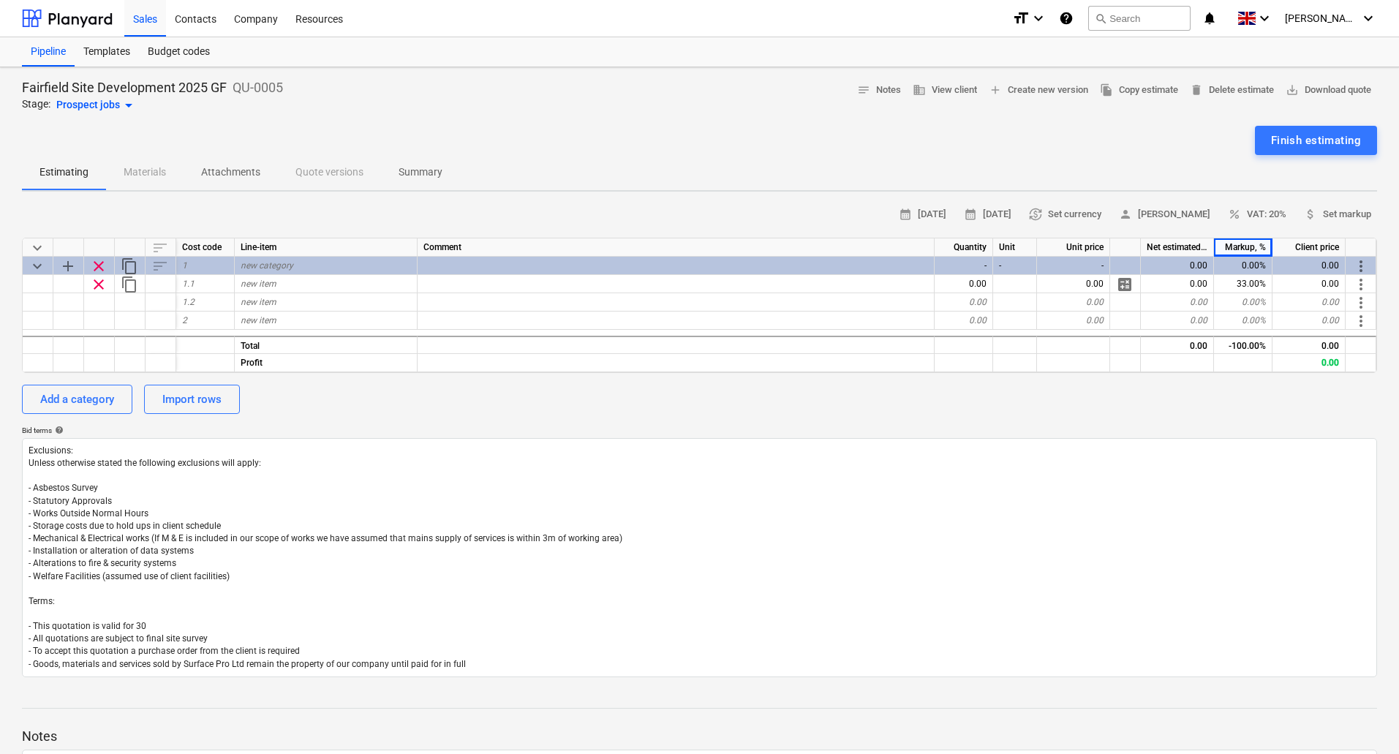  Describe the element at coordinates (1073, 247) in the screenshot. I see `div: Unit price` at that location.